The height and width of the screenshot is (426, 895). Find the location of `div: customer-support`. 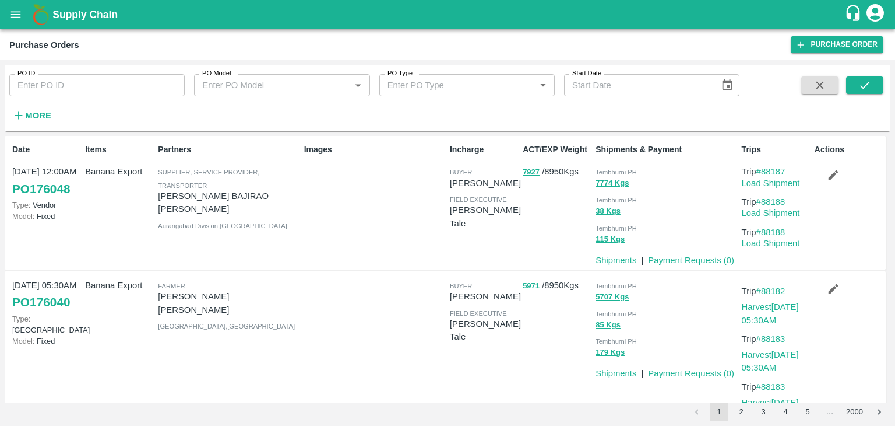

div: customer-support is located at coordinates (855, 15).